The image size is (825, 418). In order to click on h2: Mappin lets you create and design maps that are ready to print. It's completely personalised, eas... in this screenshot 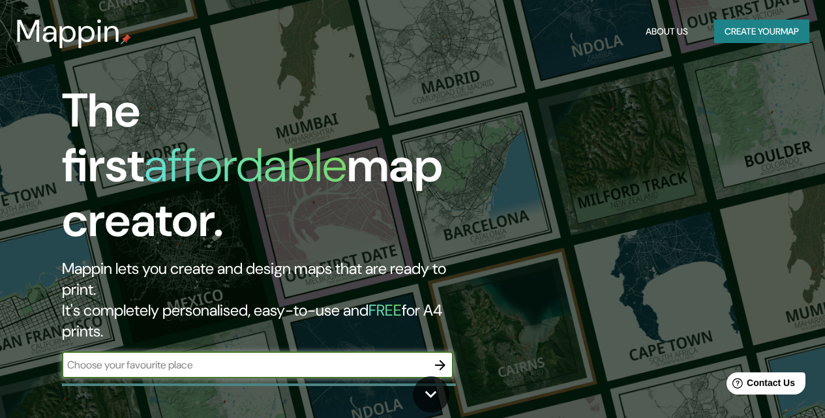, I will do `click(268, 300)`.